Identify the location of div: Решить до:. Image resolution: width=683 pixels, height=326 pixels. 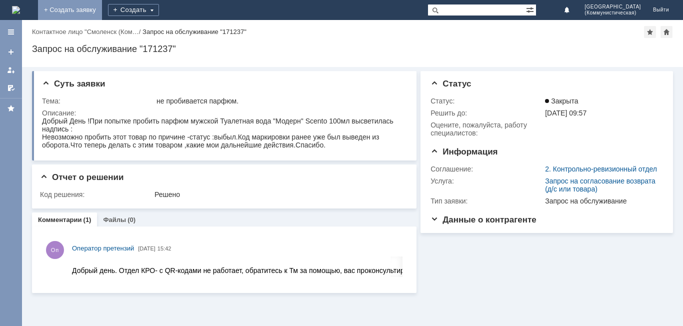
(487, 113).